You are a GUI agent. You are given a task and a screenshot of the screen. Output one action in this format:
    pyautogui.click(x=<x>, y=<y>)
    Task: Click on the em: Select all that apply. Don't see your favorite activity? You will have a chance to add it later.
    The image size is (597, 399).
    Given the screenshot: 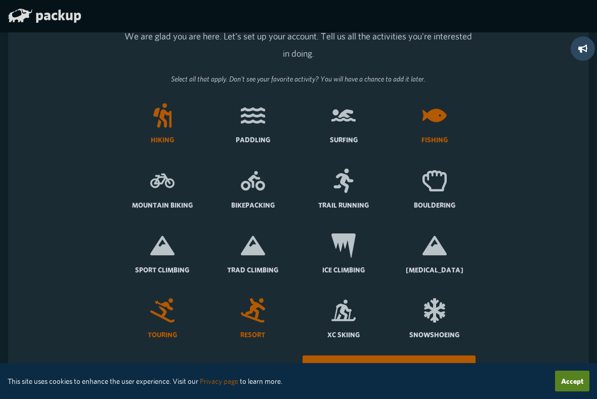 What is the action you would take?
    pyautogui.click(x=298, y=78)
    